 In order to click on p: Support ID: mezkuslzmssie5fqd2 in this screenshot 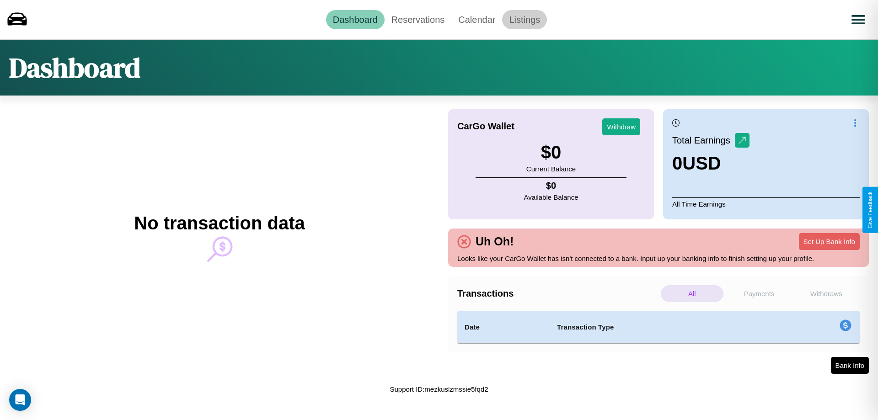, I will do `click(439, 389)`.